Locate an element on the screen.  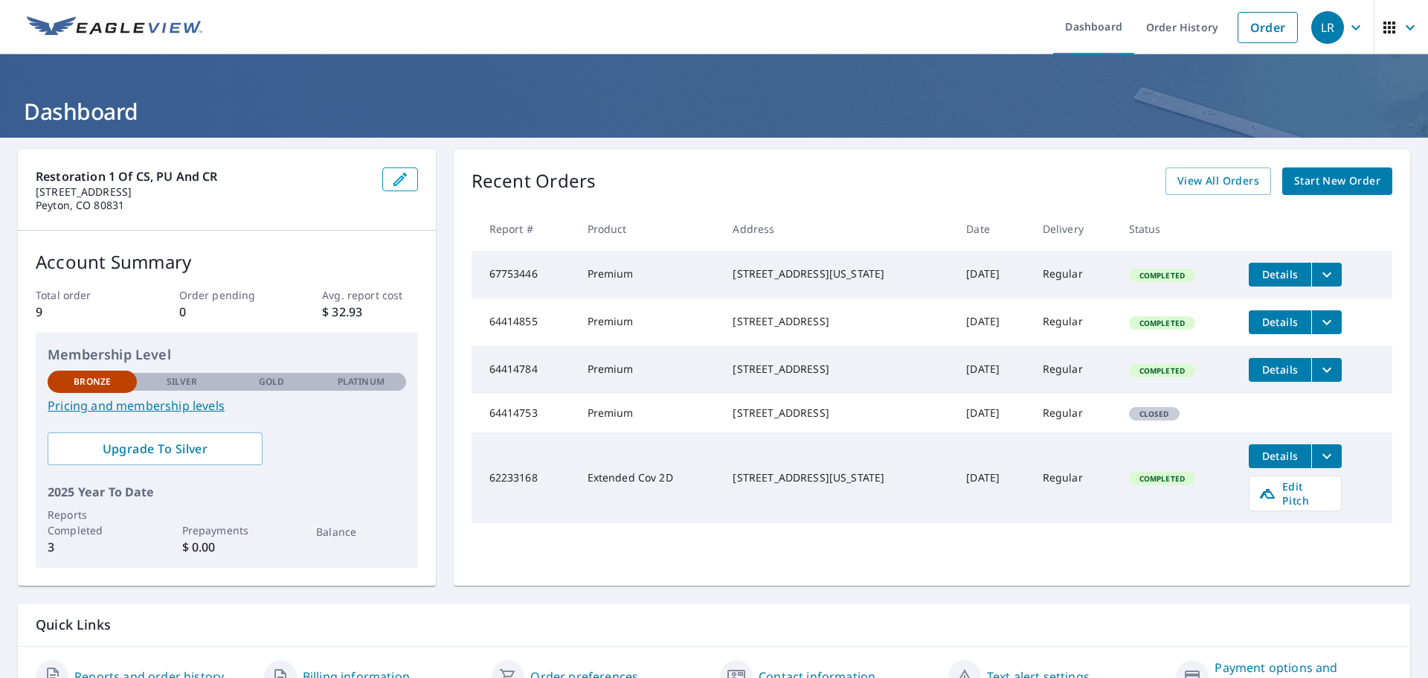
p: 3 is located at coordinates (92, 547).